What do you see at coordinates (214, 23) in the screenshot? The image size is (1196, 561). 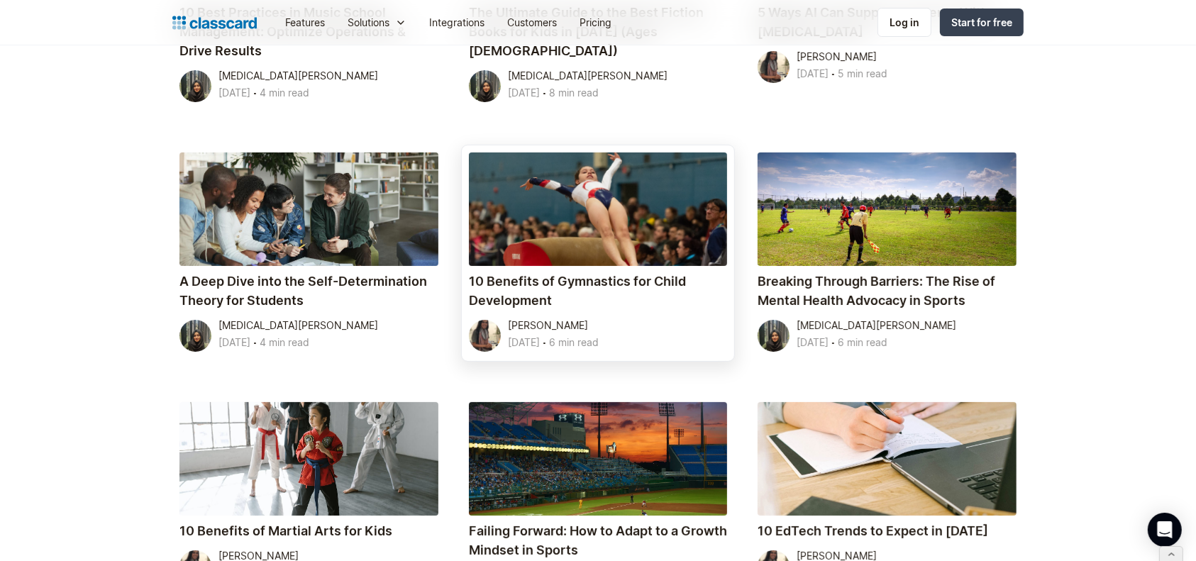 I see `a: home` at bounding box center [214, 23].